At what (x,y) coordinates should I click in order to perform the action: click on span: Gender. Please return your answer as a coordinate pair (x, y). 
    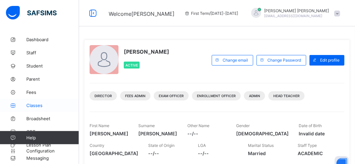
    Looking at the image, I should click on (243, 125).